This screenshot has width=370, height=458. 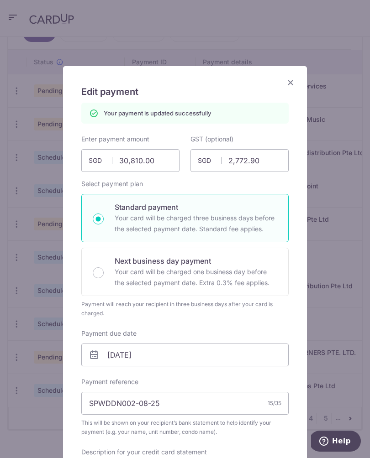 What do you see at coordinates (196, 277) in the screenshot?
I see `p: Your card will be charged one business day before the selected payment date. Extra 0.3% fee applies.` at bounding box center [196, 277].